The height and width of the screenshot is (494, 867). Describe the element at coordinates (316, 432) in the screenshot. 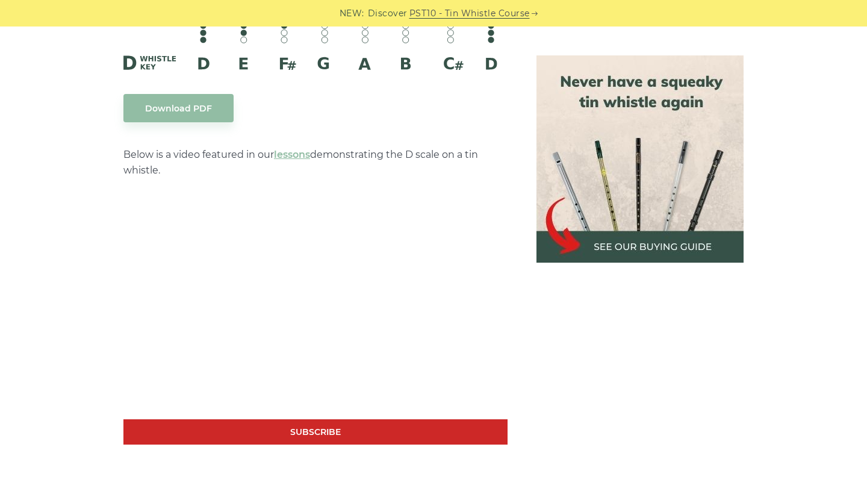

I see `a: Subscribe` at that location.